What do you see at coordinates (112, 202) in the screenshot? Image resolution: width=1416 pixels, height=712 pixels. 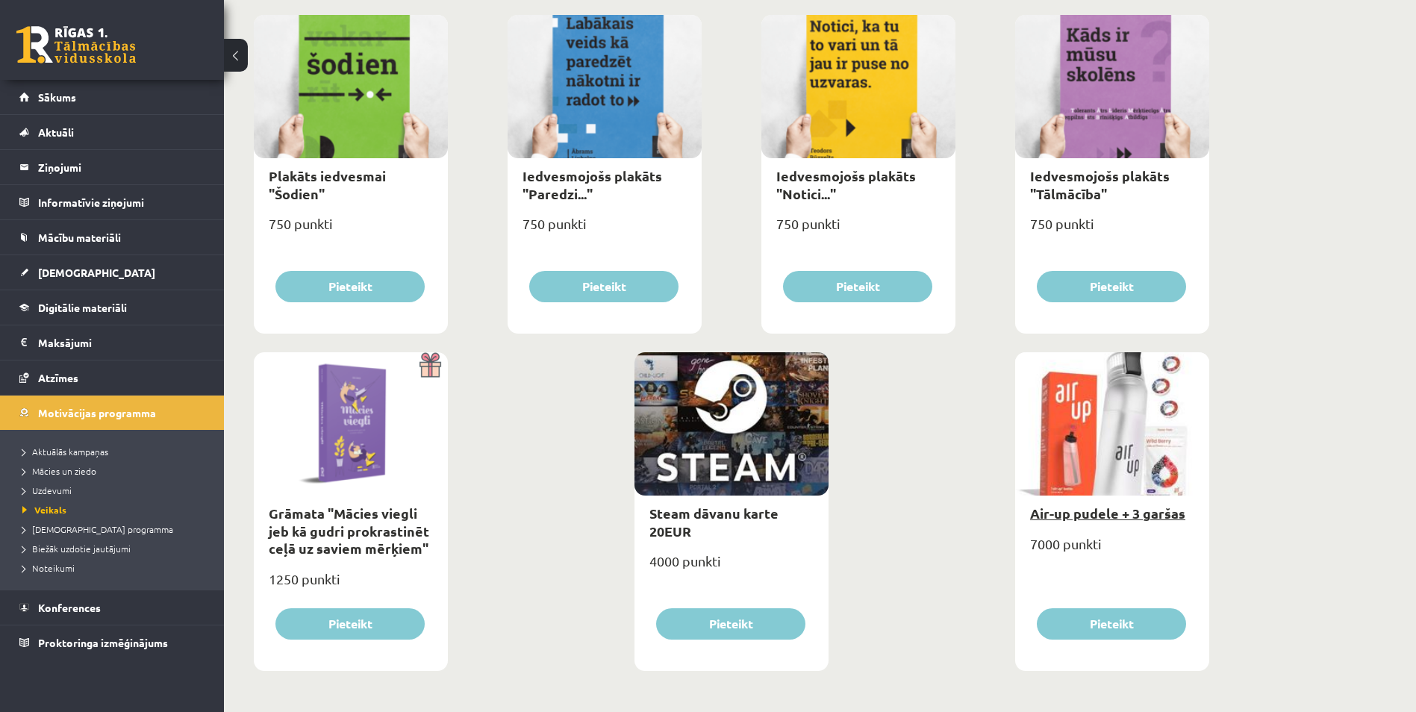 I see `a: Informatīvie ziņojumi` at bounding box center [112, 202].